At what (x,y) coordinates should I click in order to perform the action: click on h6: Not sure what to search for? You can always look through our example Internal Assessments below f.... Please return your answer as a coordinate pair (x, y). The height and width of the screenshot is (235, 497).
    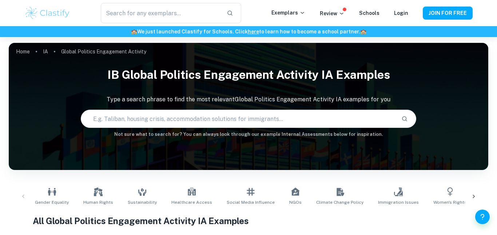
    Looking at the image, I should click on (248, 135).